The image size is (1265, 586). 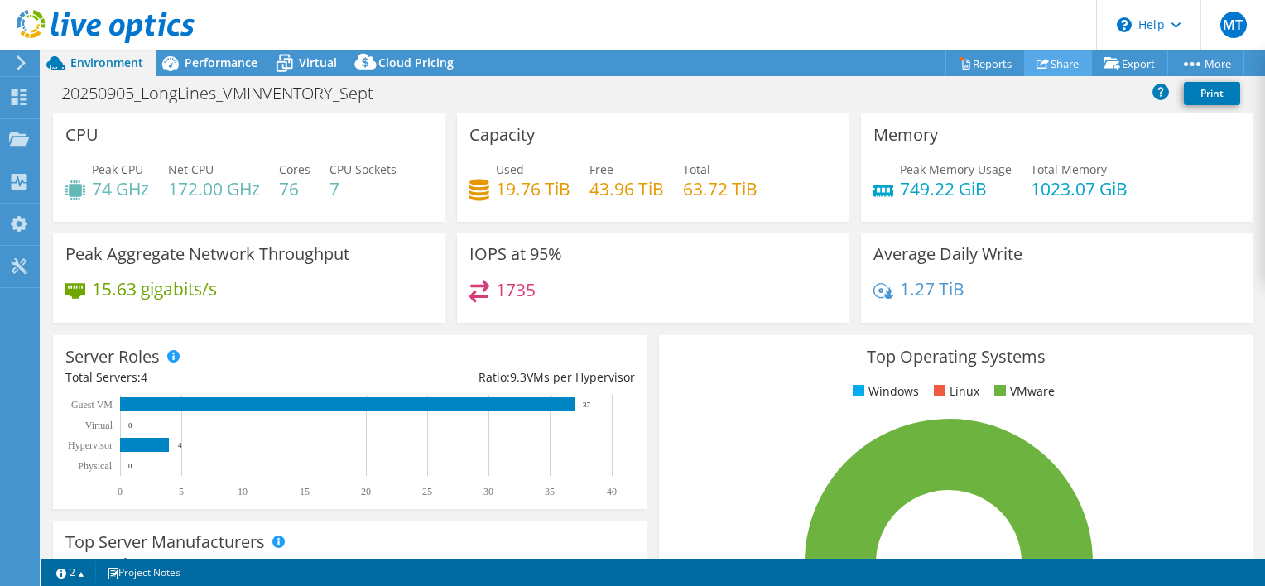 I want to click on a: Share, so click(x=1058, y=63).